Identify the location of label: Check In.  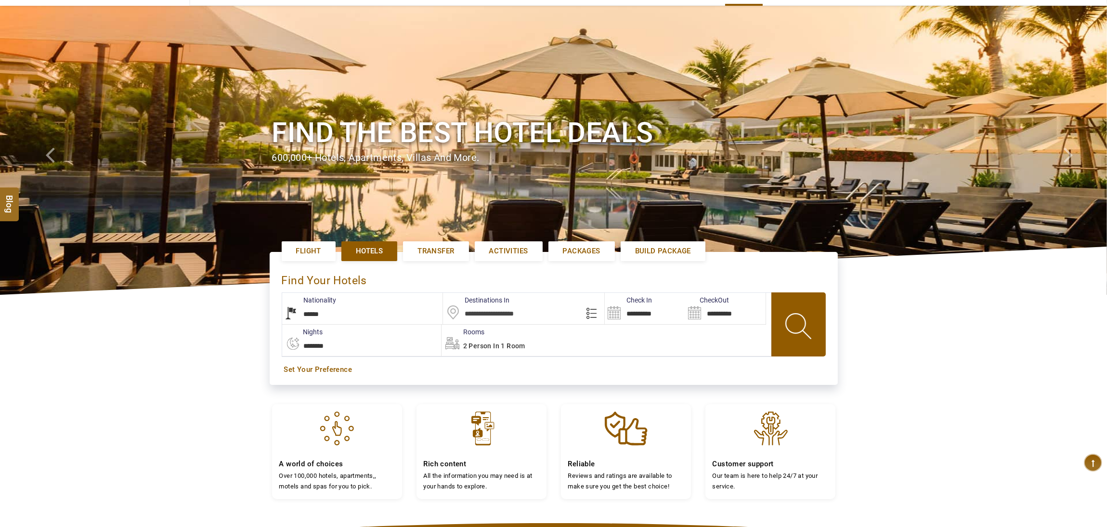
(628, 300).